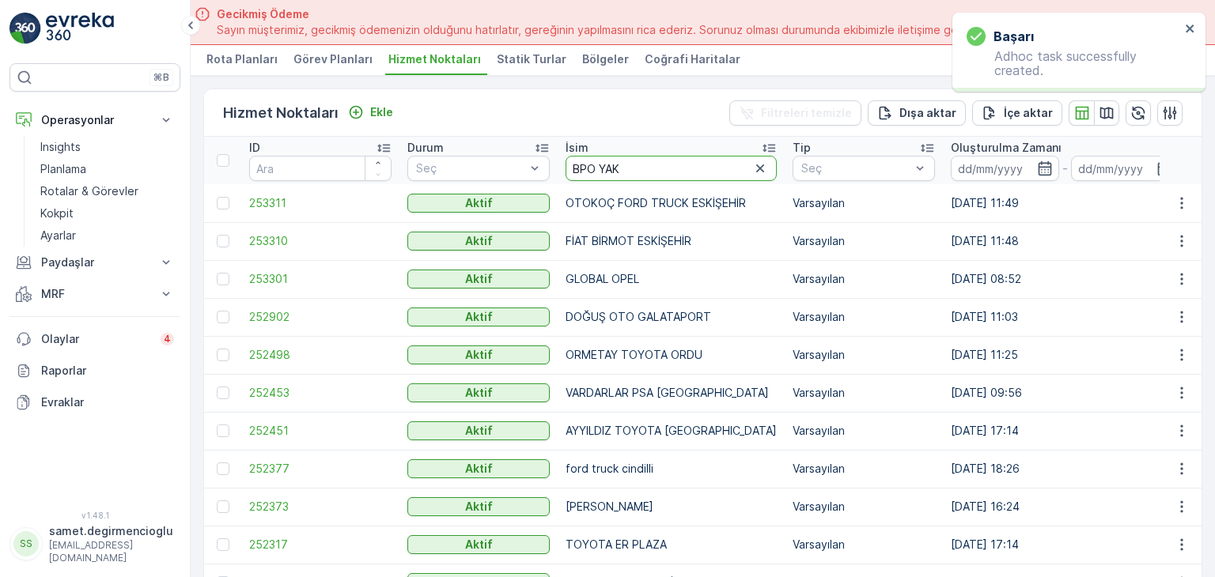  Describe the element at coordinates (928, 113) in the screenshot. I see `p: Dışa aktar` at that location.